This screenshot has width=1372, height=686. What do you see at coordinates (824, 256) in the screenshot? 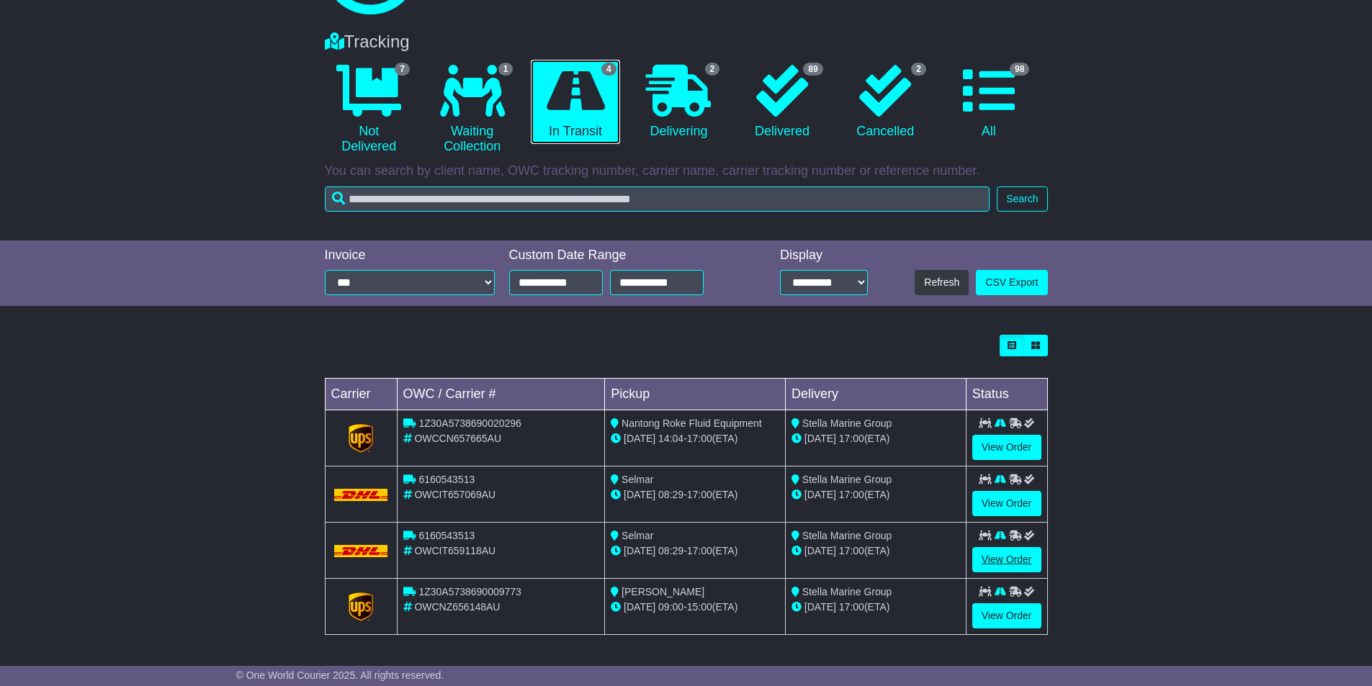
I see `div: Display` at bounding box center [824, 256].